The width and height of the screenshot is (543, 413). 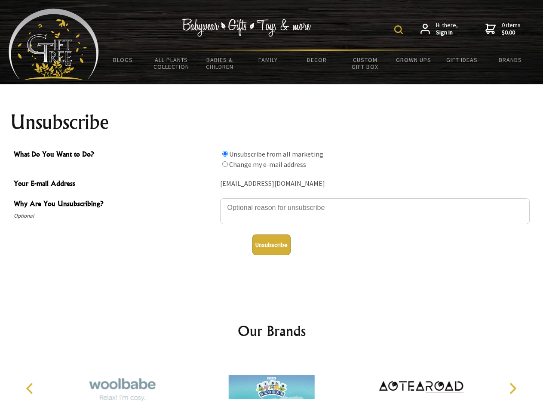 What do you see at coordinates (276, 154) in the screenshot?
I see `label: Unsubscribe from all marketing` at bounding box center [276, 154].